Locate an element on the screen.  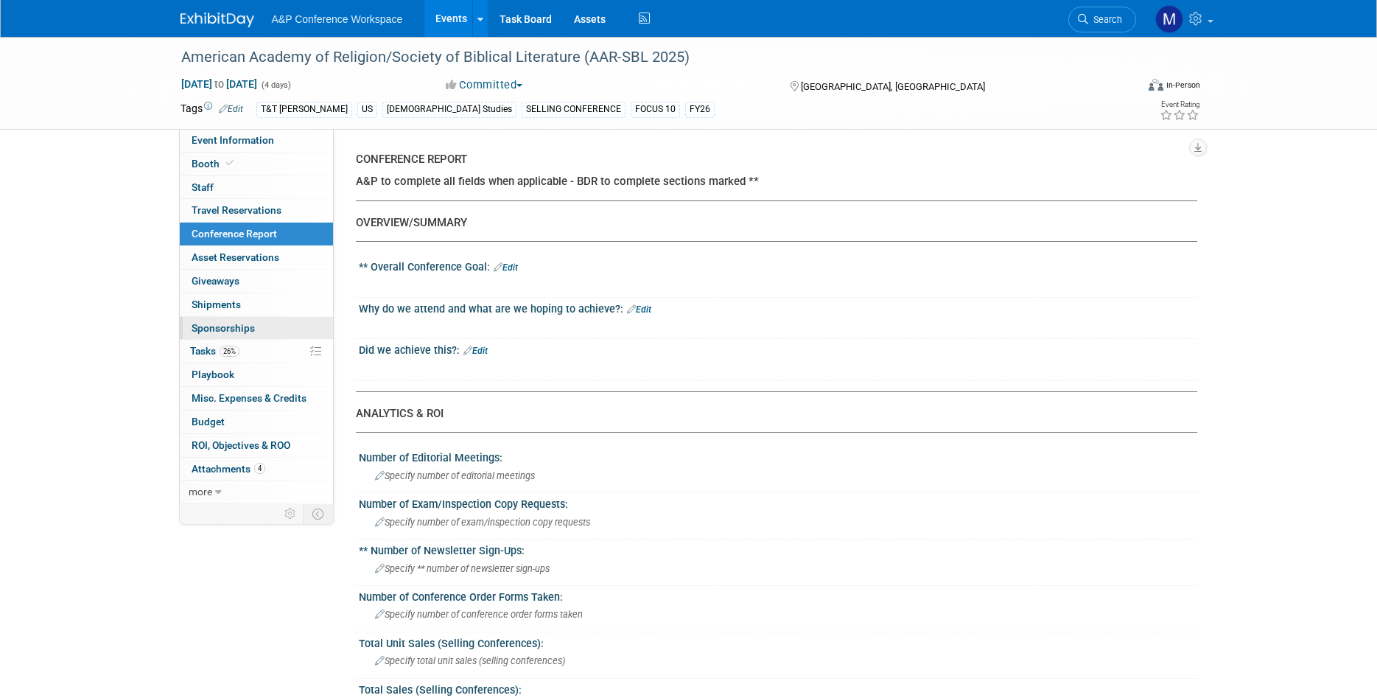
a: Travel Reservations is located at coordinates (256, 210).